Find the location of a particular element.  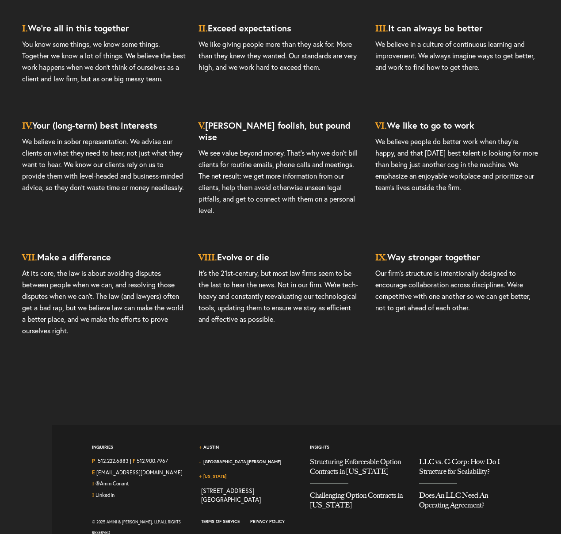

a: 512.900.7967 is located at coordinates (152, 461).